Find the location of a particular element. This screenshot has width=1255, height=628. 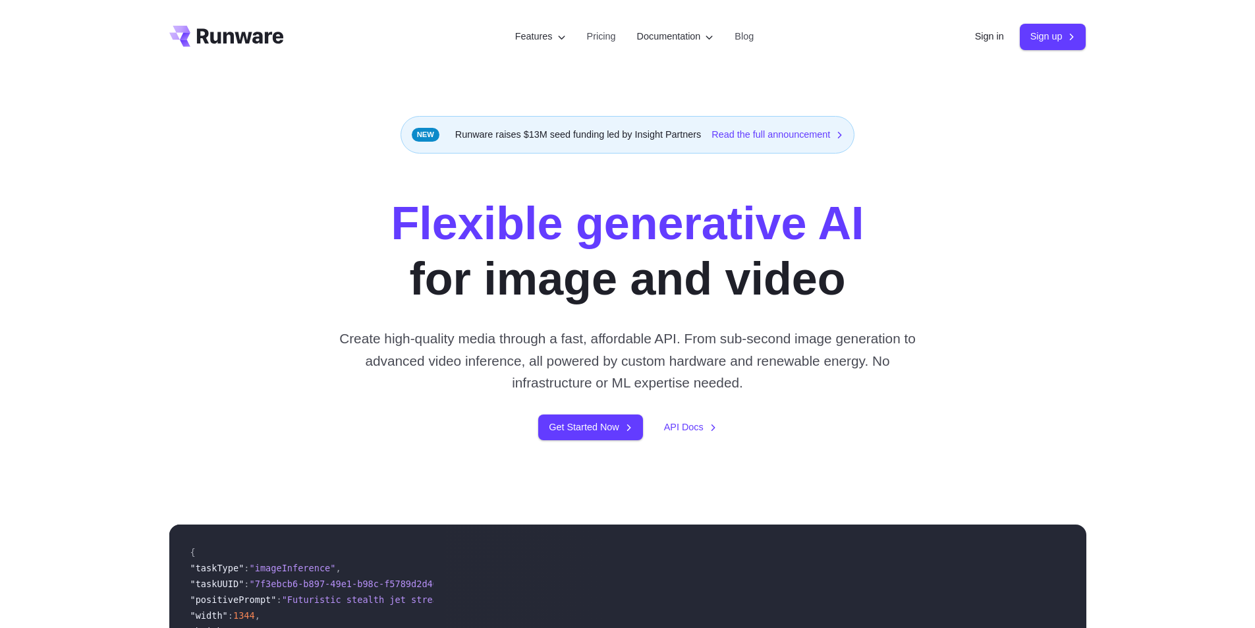

a: Go to / is located at coordinates (227, 36).